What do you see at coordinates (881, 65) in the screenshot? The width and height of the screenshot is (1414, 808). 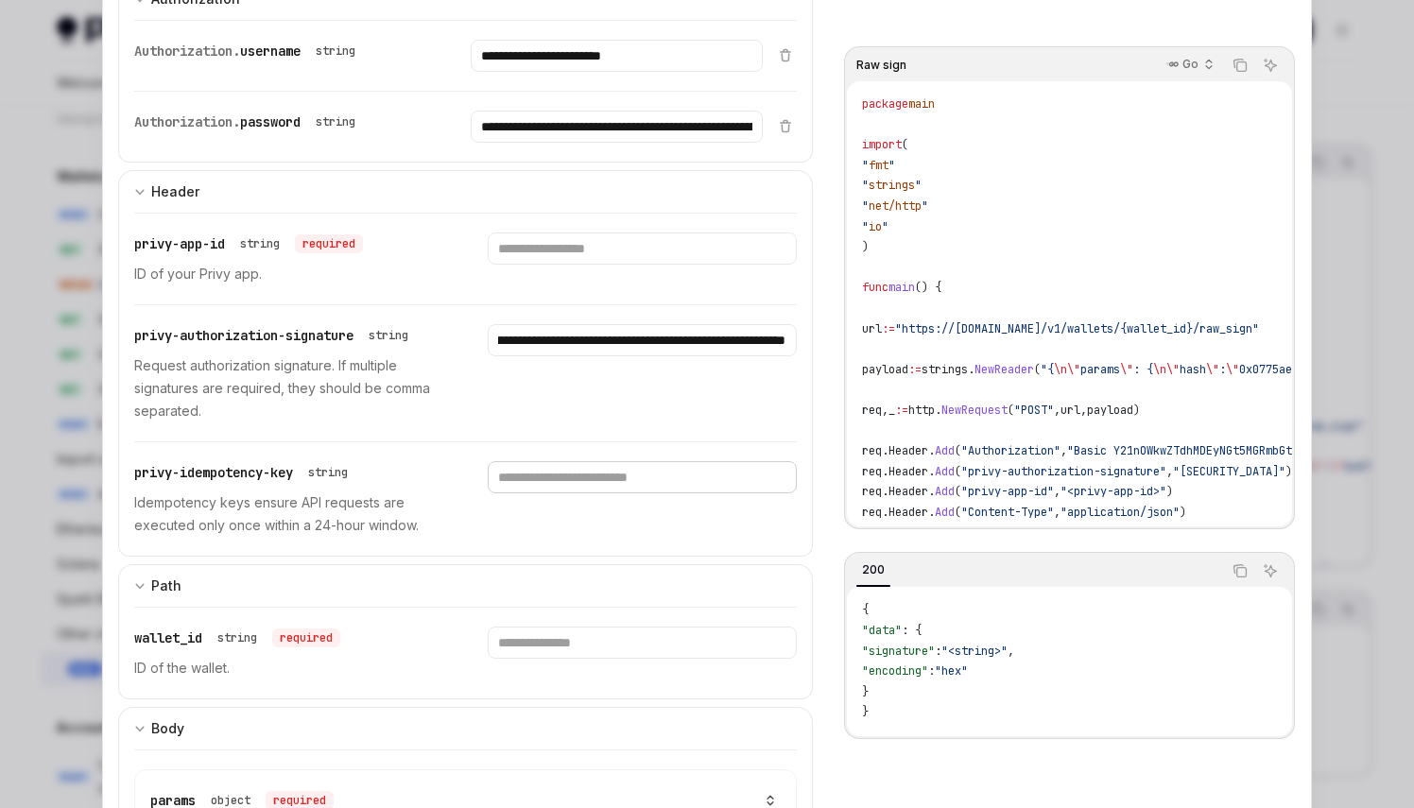 I see `span: Raw sign` at bounding box center [881, 65].